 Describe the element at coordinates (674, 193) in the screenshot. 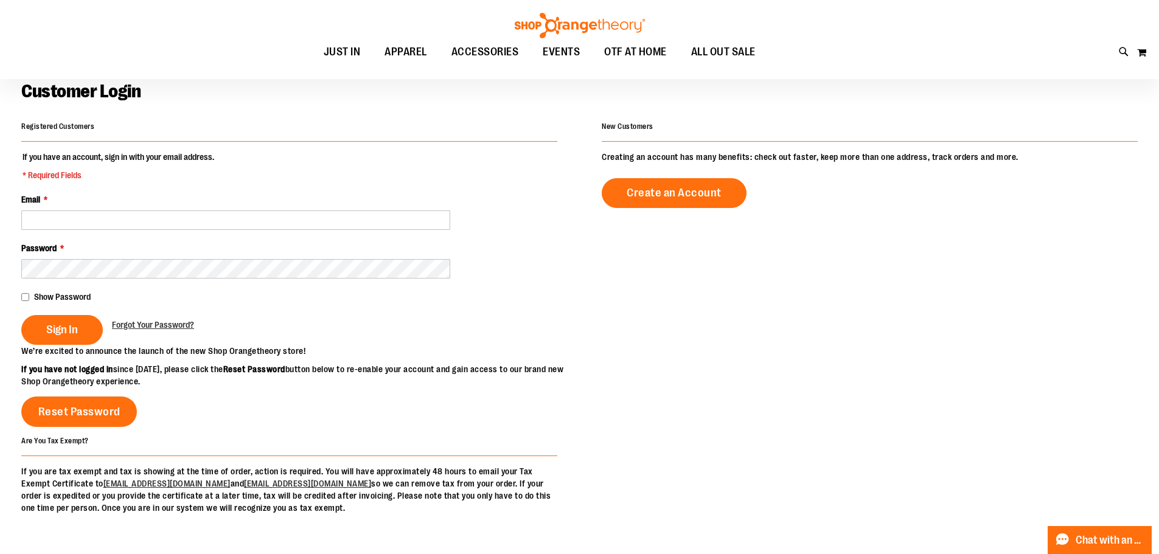

I see `span: Create an Account` at that location.